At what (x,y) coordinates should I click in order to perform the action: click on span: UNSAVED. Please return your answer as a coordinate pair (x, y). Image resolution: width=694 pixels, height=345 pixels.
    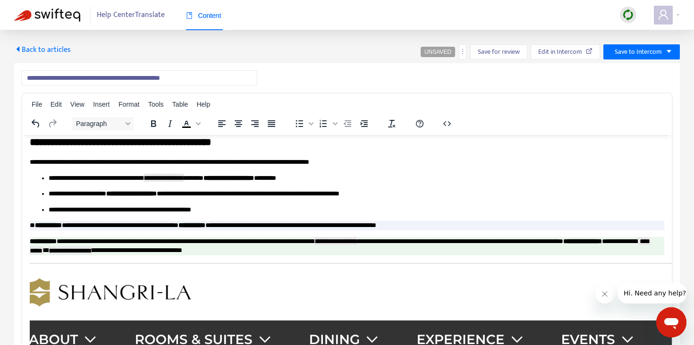
    Looking at the image, I should click on (438, 52).